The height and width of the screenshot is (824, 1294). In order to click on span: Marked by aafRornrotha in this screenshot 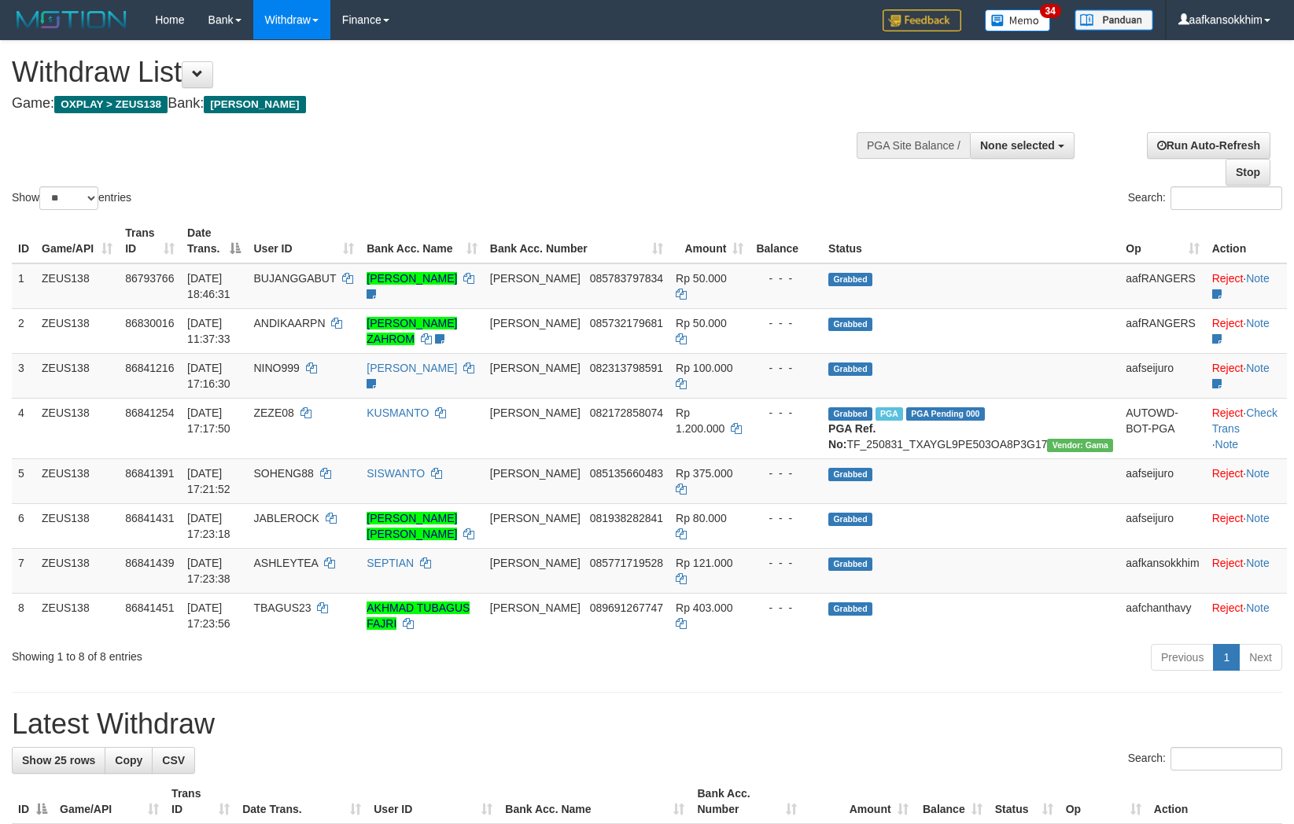, I will do `click(889, 414)`.